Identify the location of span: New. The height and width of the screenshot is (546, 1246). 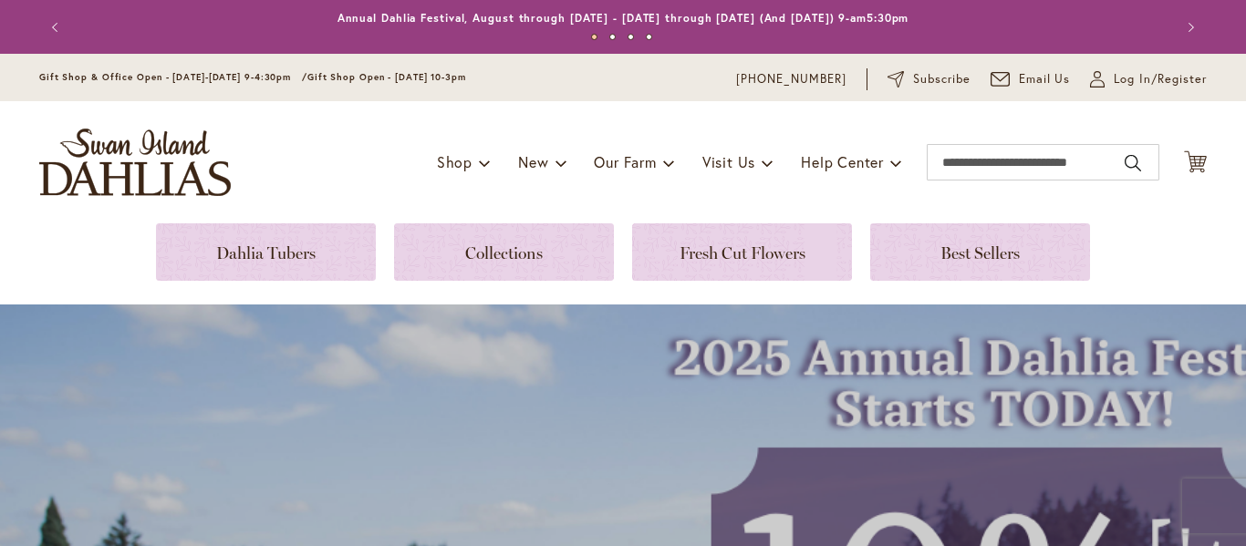
(533, 161).